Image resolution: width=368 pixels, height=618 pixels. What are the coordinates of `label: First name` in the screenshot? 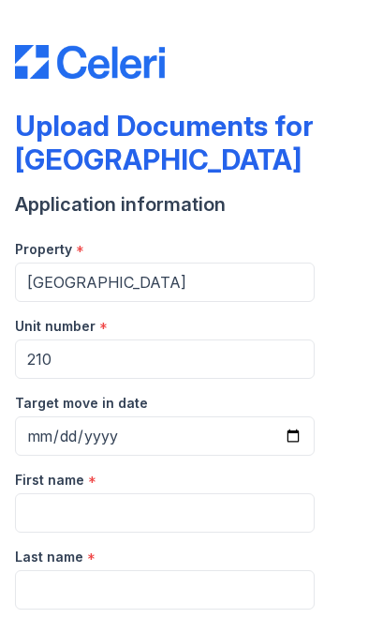 It's located at (50, 480).